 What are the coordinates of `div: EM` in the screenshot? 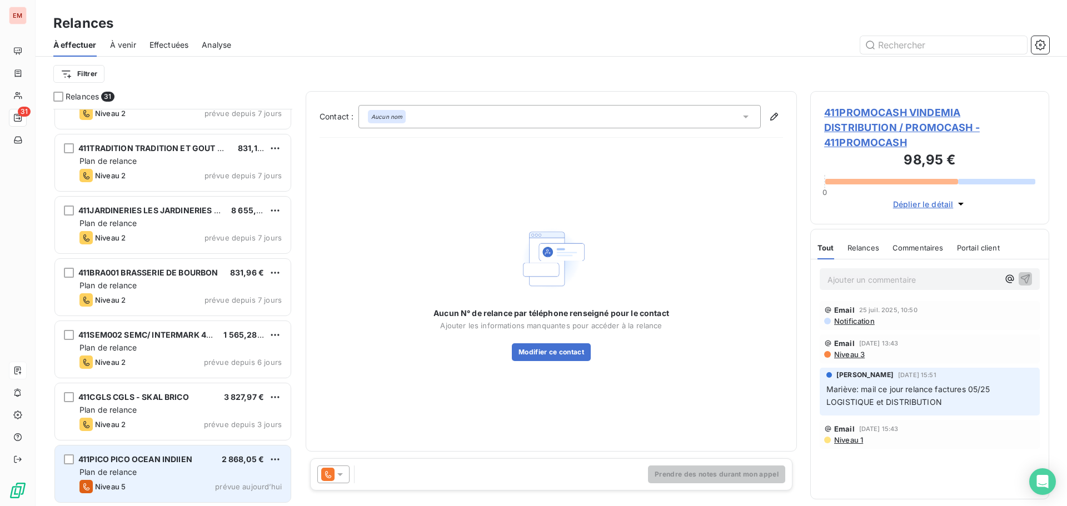 It's located at (18, 16).